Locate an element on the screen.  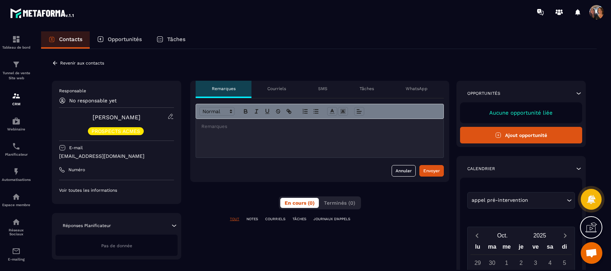
a: automationsautomationsWebinaire is located at coordinates (16, 124).